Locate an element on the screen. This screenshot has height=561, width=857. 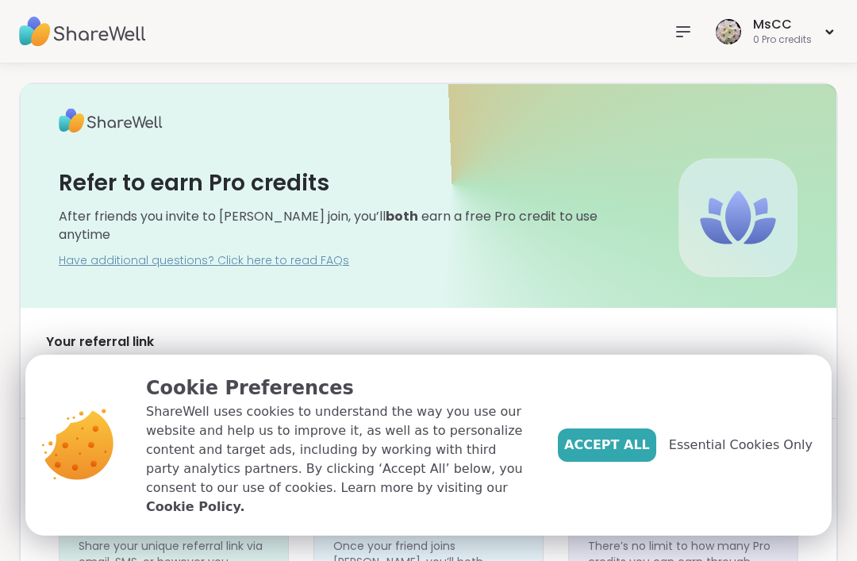
h3: Refer to earn Pro credits is located at coordinates (194, 182).